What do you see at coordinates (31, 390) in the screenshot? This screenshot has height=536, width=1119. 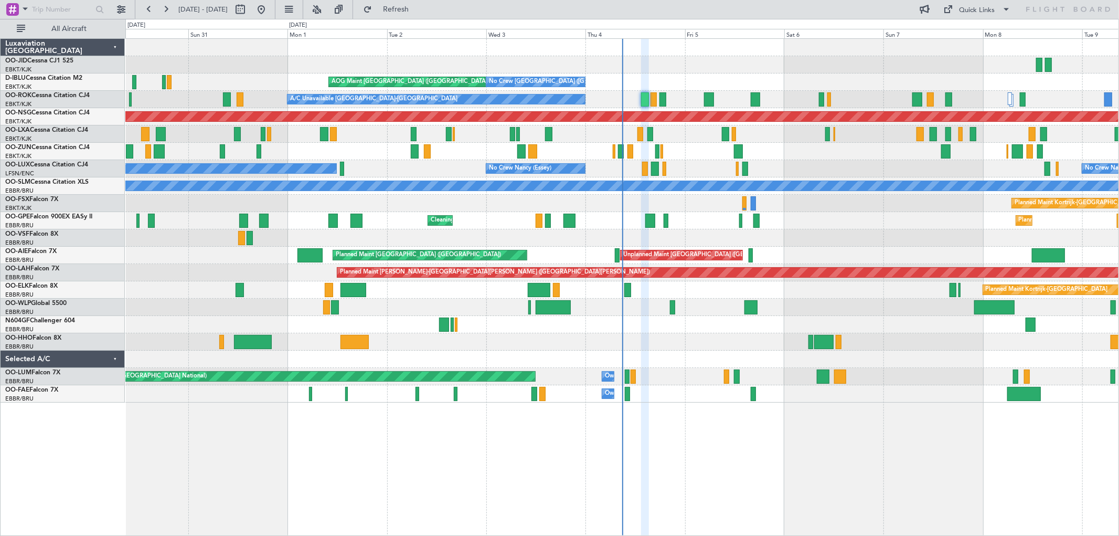 I see `a: OO-FAEFalcon 7X` at bounding box center [31, 390].